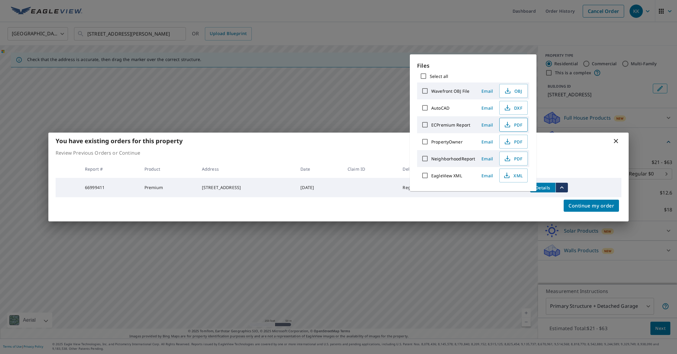 The width and height of the screenshot is (677, 354). Describe the element at coordinates (110, 188) in the screenshot. I see `td: 66999411` at that location.